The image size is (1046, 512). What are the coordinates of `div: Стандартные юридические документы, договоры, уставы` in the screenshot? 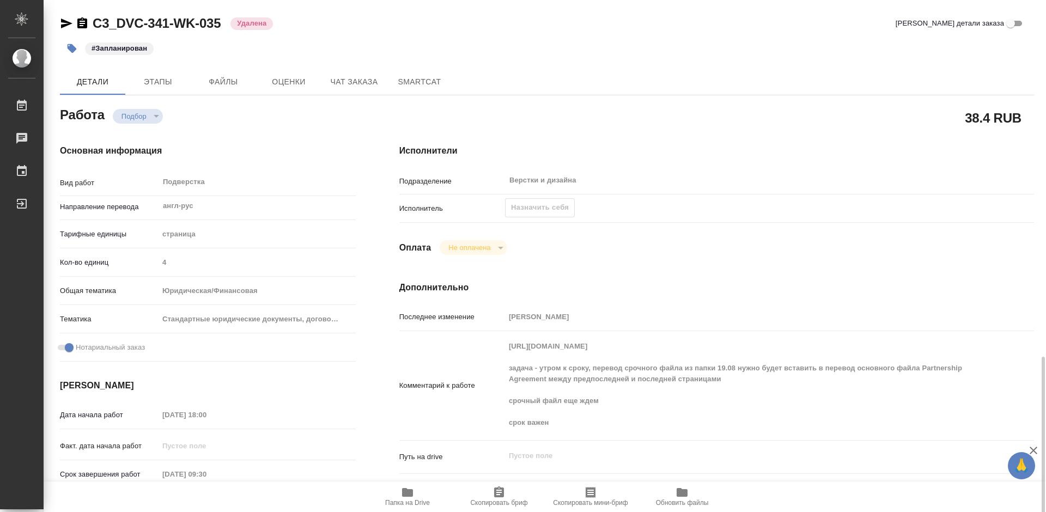 It's located at (257, 319).